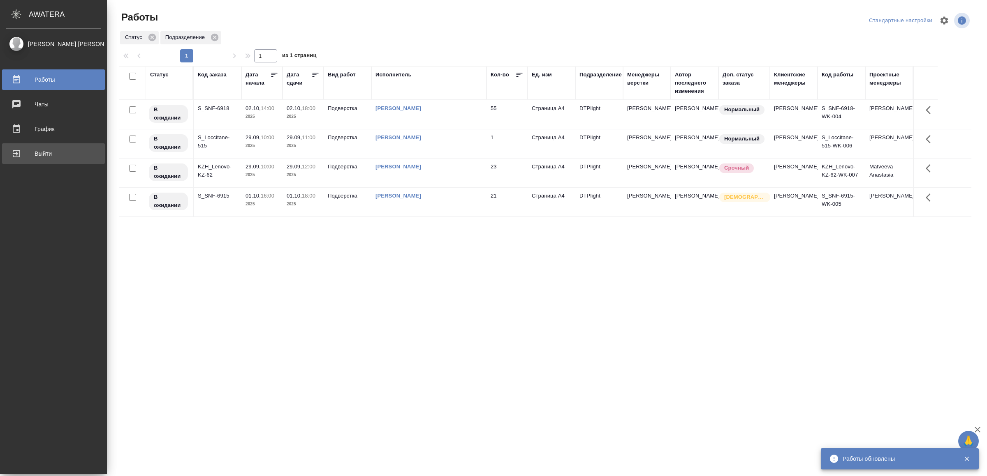 This screenshot has height=476, width=987. Describe the element at coordinates (841, 115) in the screenshot. I see `td: S_SNF-6918-WK-004` at that location.